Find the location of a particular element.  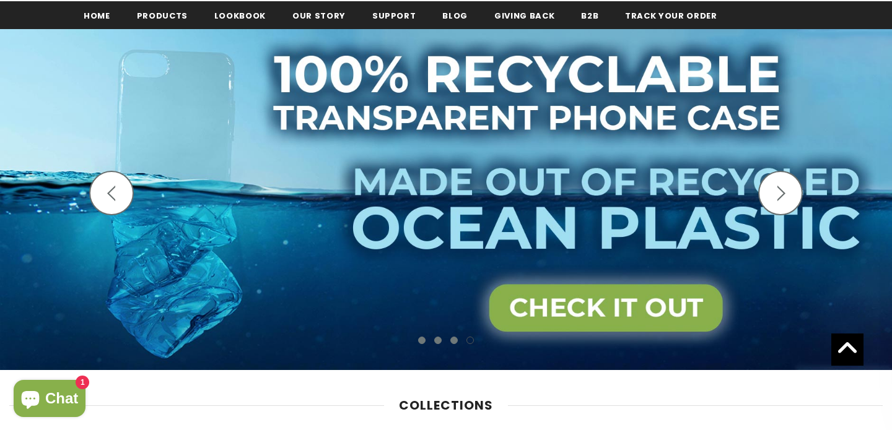

span: Blog is located at coordinates (454, 15).